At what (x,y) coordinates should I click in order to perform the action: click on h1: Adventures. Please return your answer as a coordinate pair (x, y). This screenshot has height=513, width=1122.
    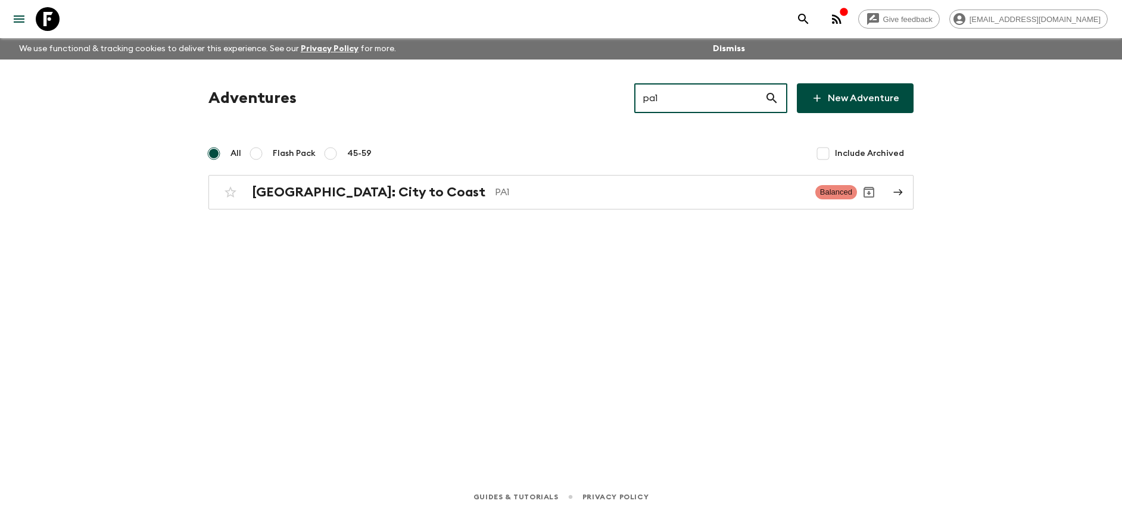
    Looking at the image, I should click on (253, 98).